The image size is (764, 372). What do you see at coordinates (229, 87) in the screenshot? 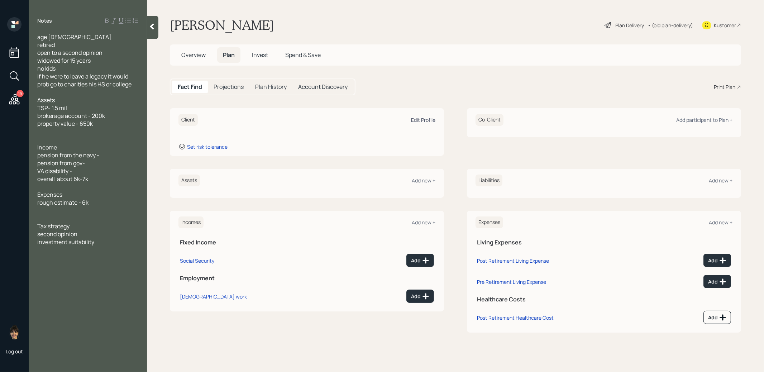
I see `h5: Projections` at bounding box center [229, 87].